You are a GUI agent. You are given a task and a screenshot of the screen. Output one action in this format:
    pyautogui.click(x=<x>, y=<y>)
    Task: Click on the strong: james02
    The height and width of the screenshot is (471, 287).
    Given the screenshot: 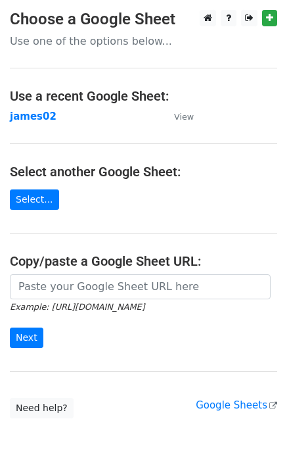 What is the action you would take?
    pyautogui.click(x=33, y=116)
    